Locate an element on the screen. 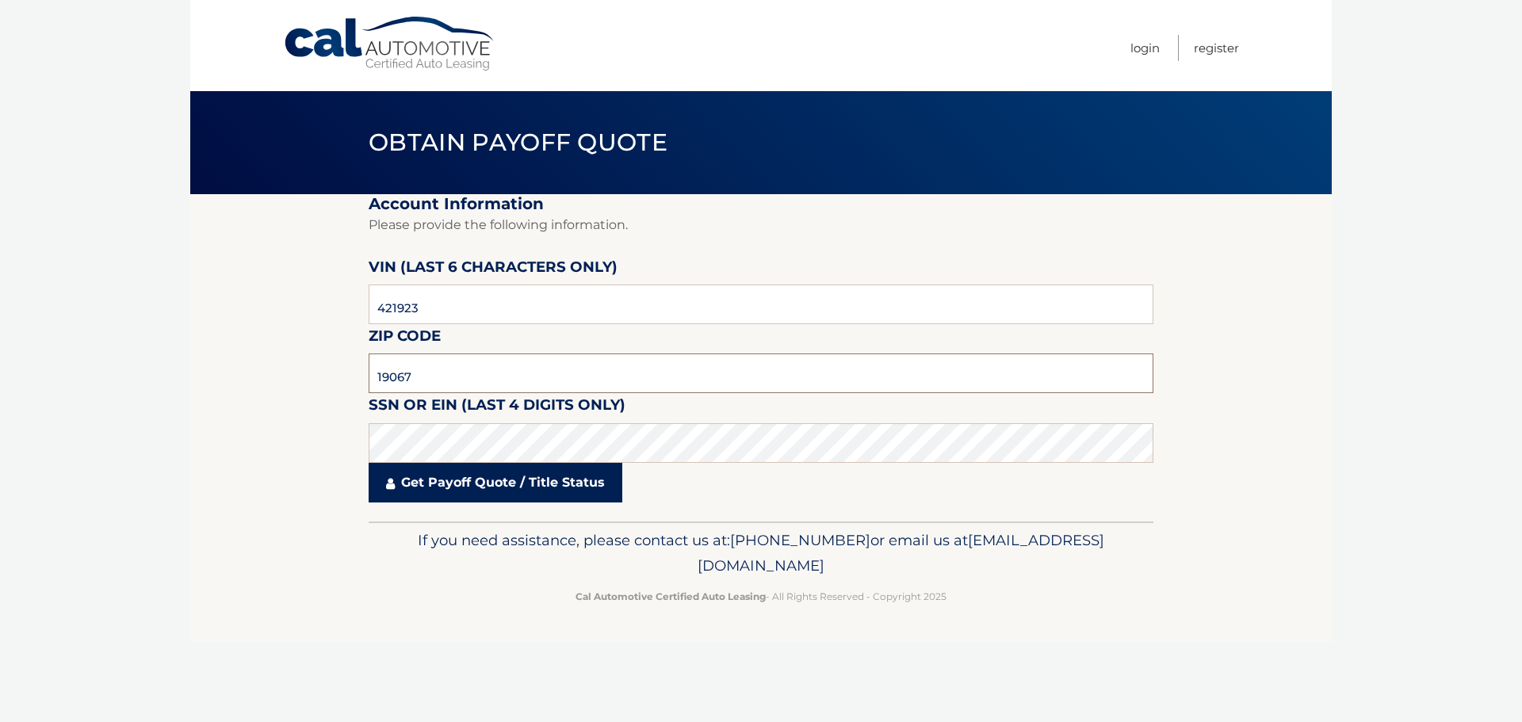 The height and width of the screenshot is (722, 1522). span: Obtain Payoff Quote is located at coordinates (518, 142).